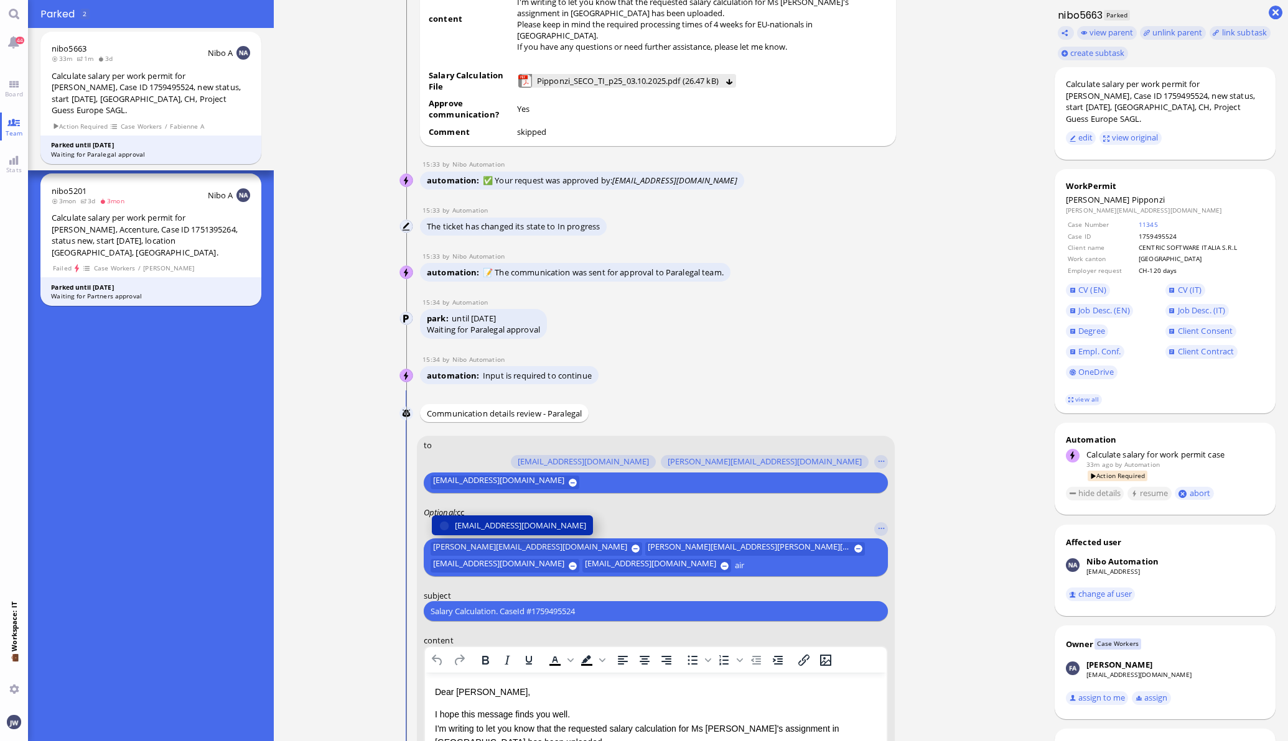 The height and width of the screenshot is (741, 1288). Describe the element at coordinates (427, 445) in the screenshot. I see `span: to` at that location.